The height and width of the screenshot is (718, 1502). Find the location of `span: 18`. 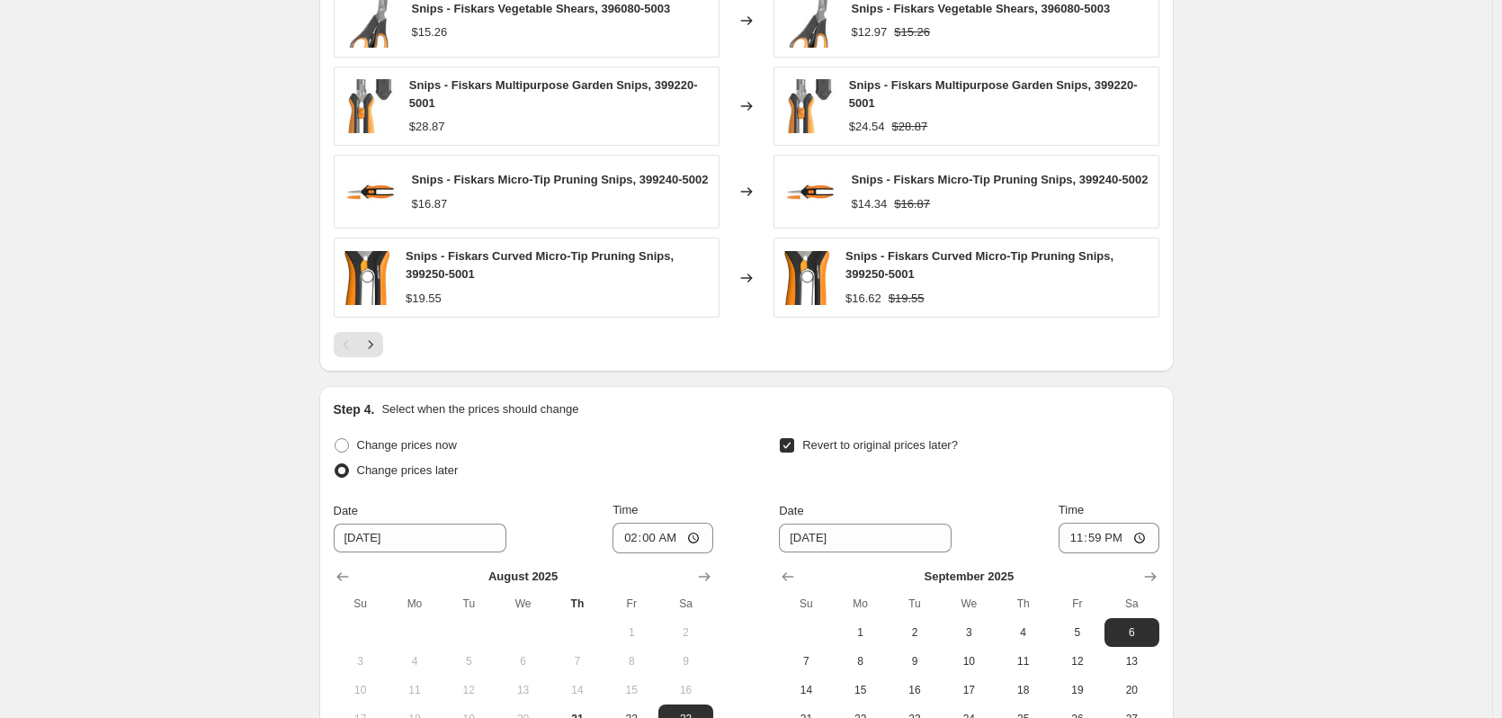

span: 18 is located at coordinates (1023, 690).